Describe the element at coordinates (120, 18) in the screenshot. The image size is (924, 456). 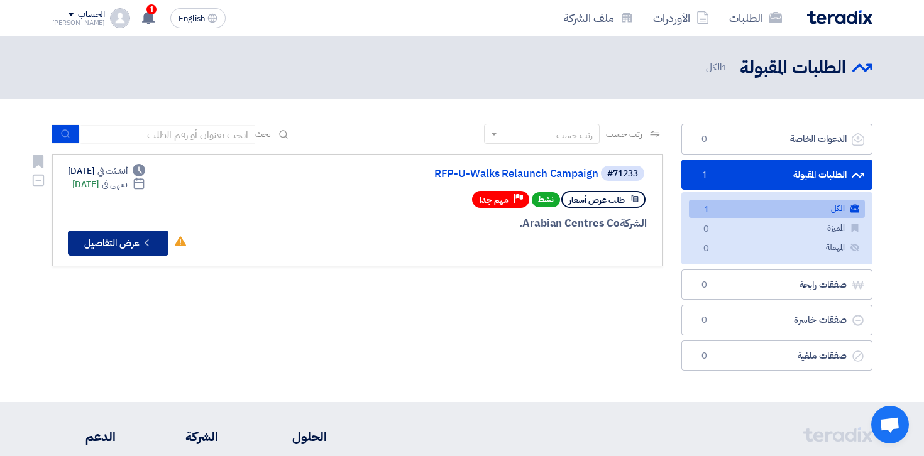
I see `img: profile_test.png` at that location.